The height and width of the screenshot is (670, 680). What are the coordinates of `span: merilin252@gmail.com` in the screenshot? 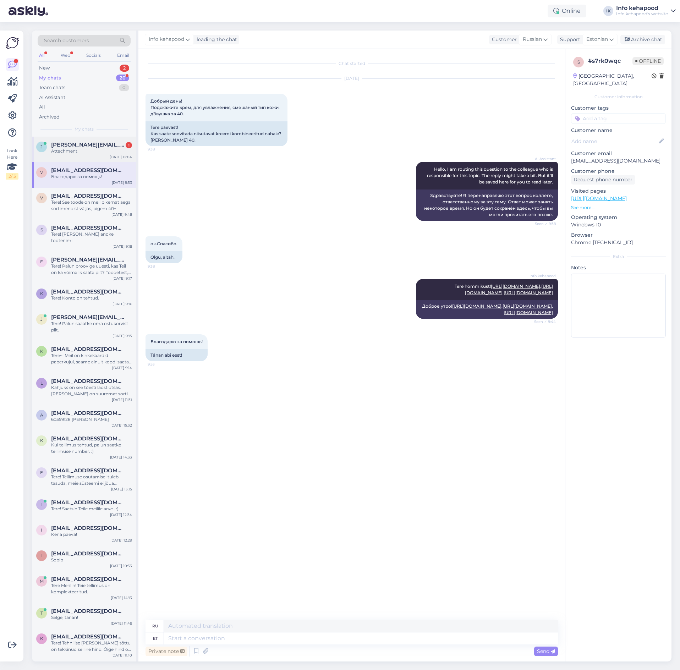 It's located at (88, 579).